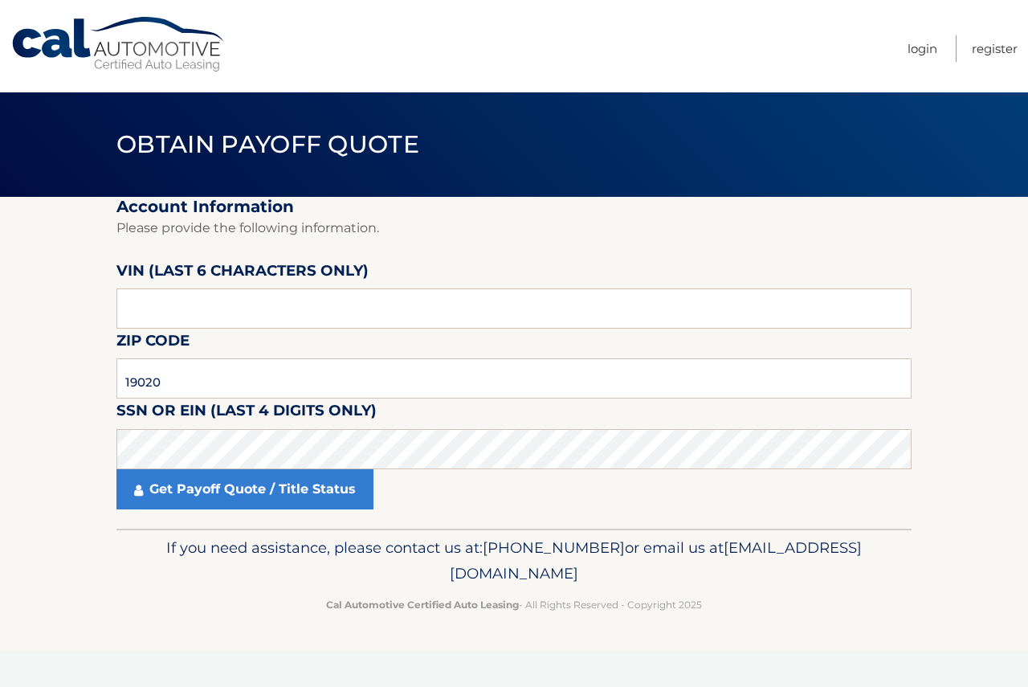  I want to click on a: Cal Automotive, so click(119, 44).